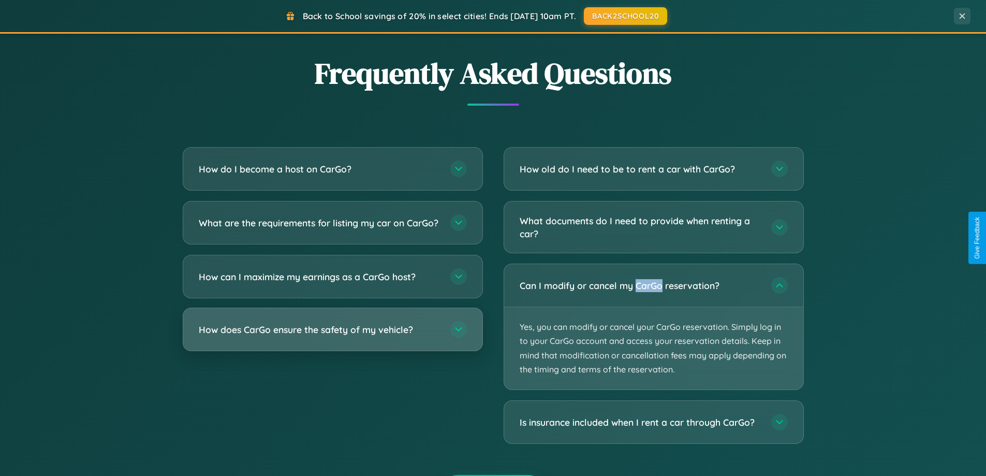 Image resolution: width=986 pixels, height=476 pixels. Describe the element at coordinates (640, 422) in the screenshot. I see `h3: Is insurance included when I rent a car through CarGo?` at that location.